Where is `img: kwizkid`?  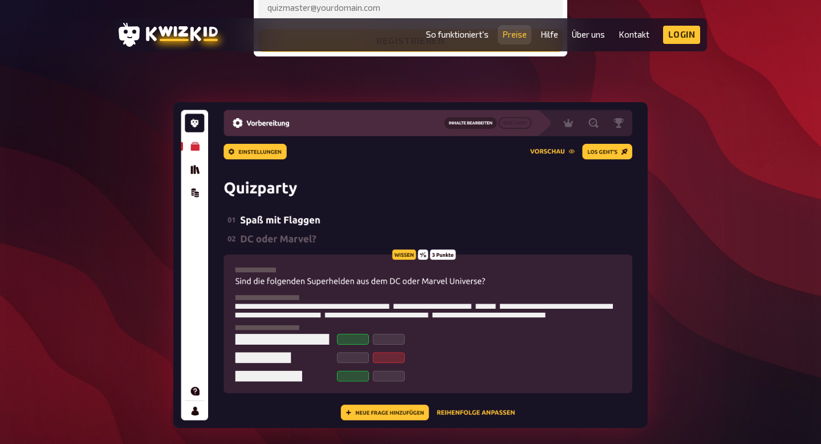
img: kwizkid is located at coordinates (410, 265).